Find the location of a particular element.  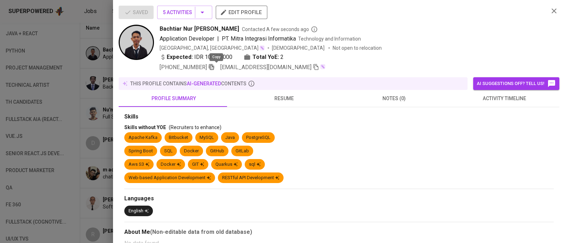

div: SQL is located at coordinates (169, 151).